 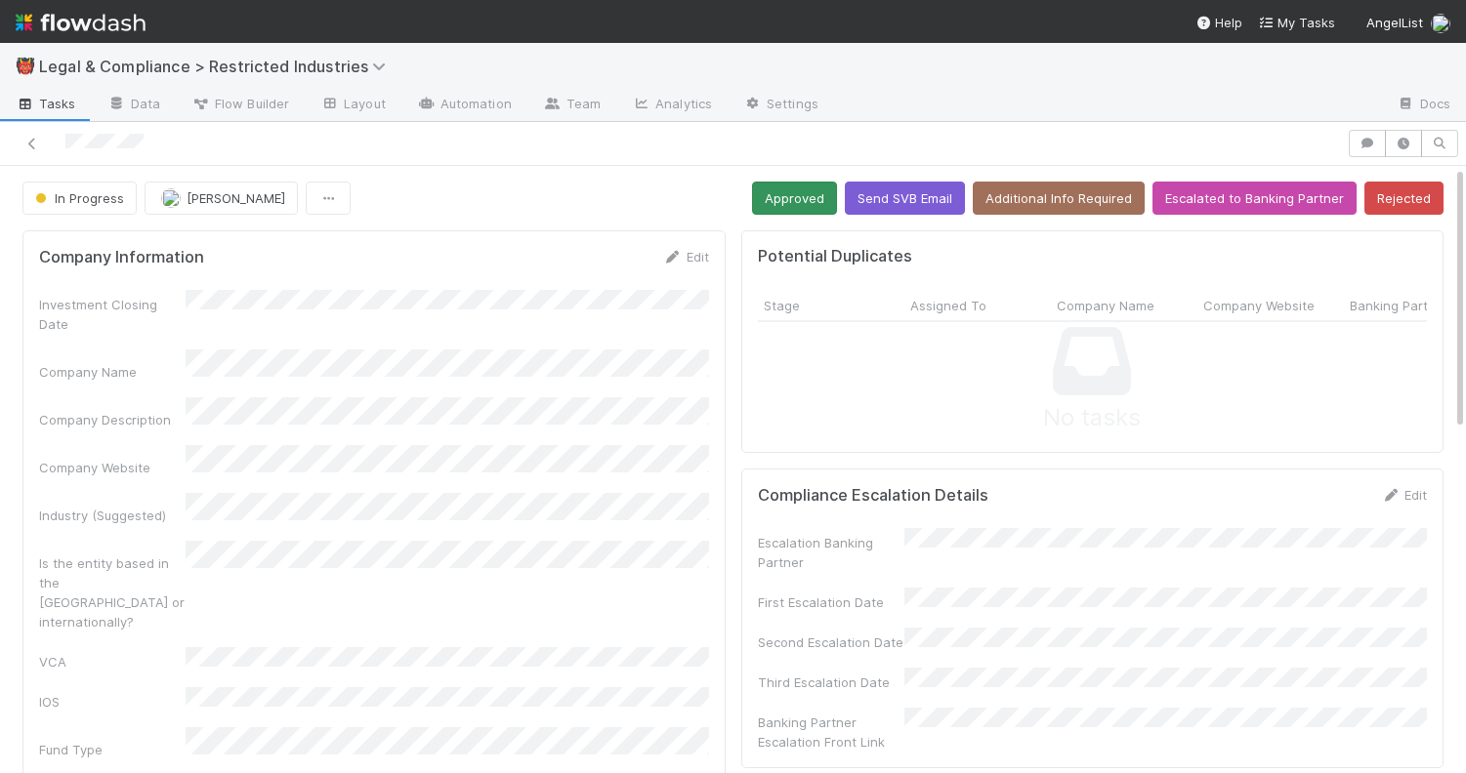 What do you see at coordinates (112, 468) in the screenshot?
I see `div: Company Website` at bounding box center [112, 468].